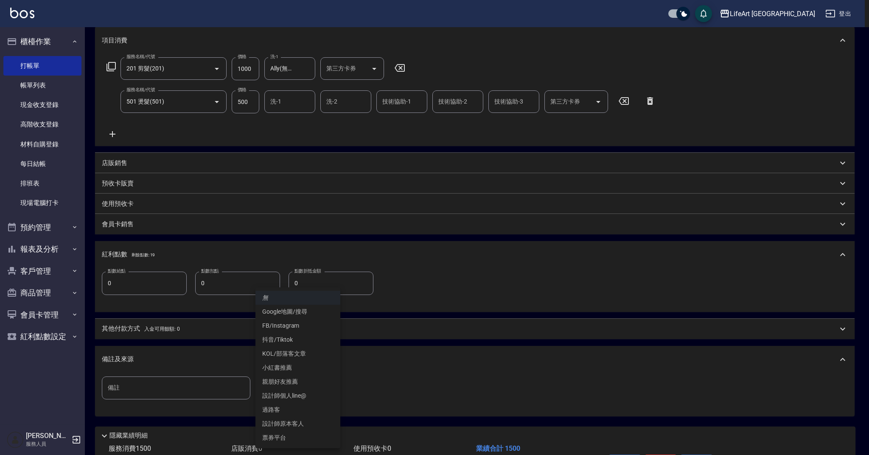 This screenshot has width=869, height=455. What do you see at coordinates (298, 325) in the screenshot?
I see `li: FB/Instagram` at bounding box center [298, 325].